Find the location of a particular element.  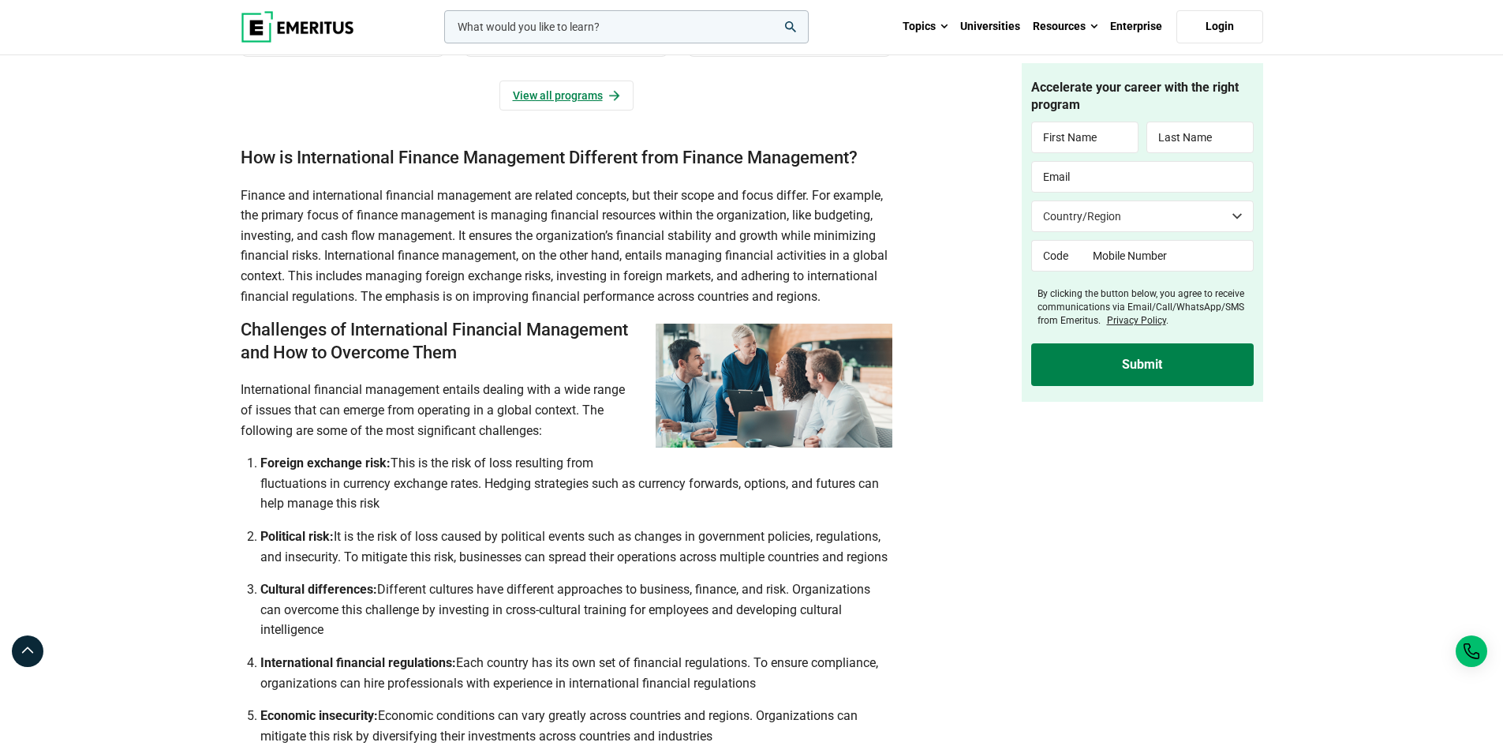

input: woocommerce-product-search-field-0 is located at coordinates (627, 27).